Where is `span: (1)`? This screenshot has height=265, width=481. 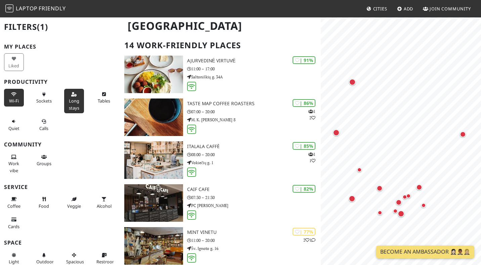 span: (1) is located at coordinates (42, 27).